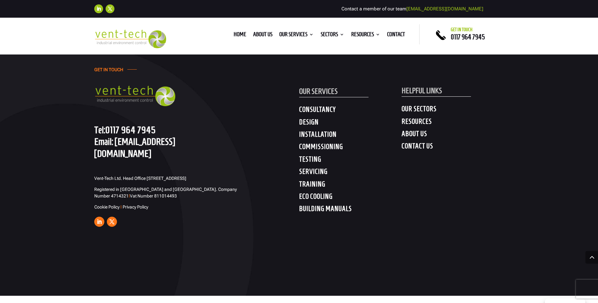 Image resolution: width=598 pixels, height=303 pixels. What do you see at coordinates (412, 9) in the screenshot?
I see `span: Contact a member of our team` at bounding box center [412, 9].